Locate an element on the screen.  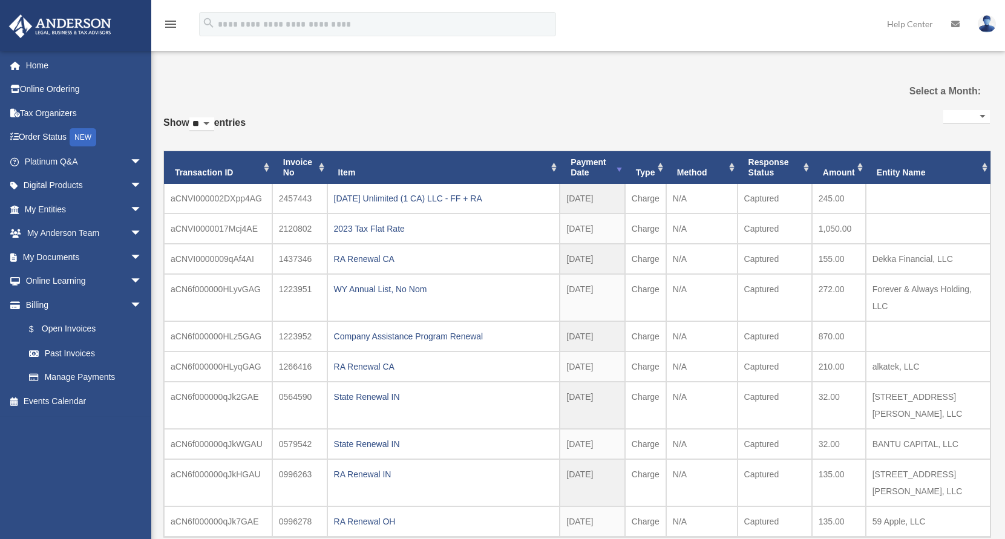
th: Transaction ID: activate to sort column ascending is located at coordinates (218, 168).